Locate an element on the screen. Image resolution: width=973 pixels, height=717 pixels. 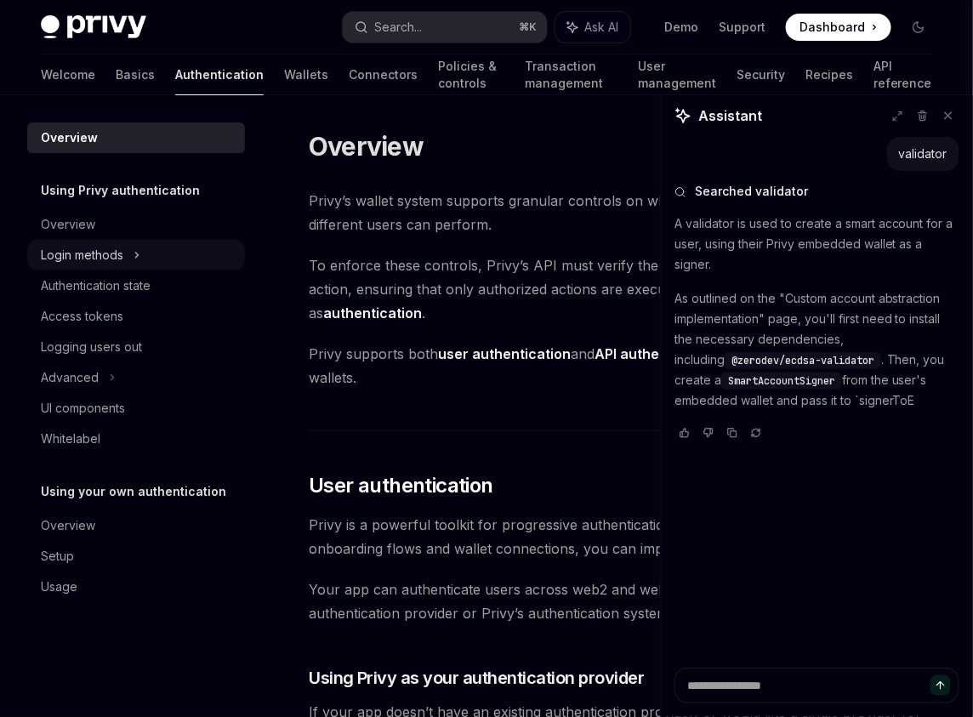
span: @zerodev/ecdsa-validator is located at coordinates (803, 361).